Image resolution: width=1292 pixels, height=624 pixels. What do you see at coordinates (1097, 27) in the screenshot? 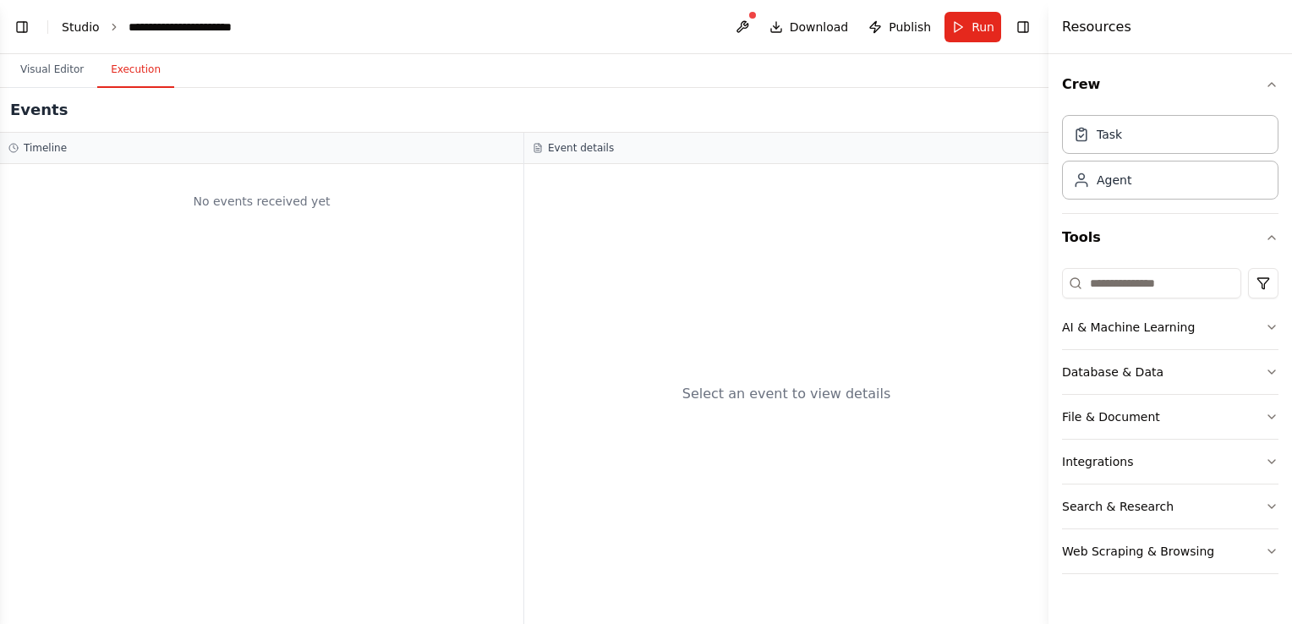
I see `h4: Resources` at bounding box center [1097, 27].